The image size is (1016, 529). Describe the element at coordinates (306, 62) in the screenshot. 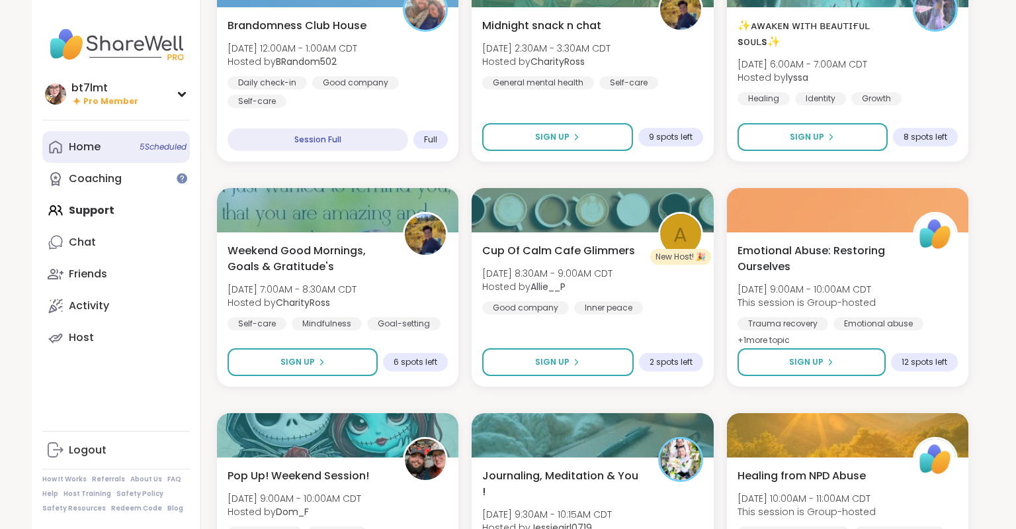

I see `b: BRandom502` at that location.